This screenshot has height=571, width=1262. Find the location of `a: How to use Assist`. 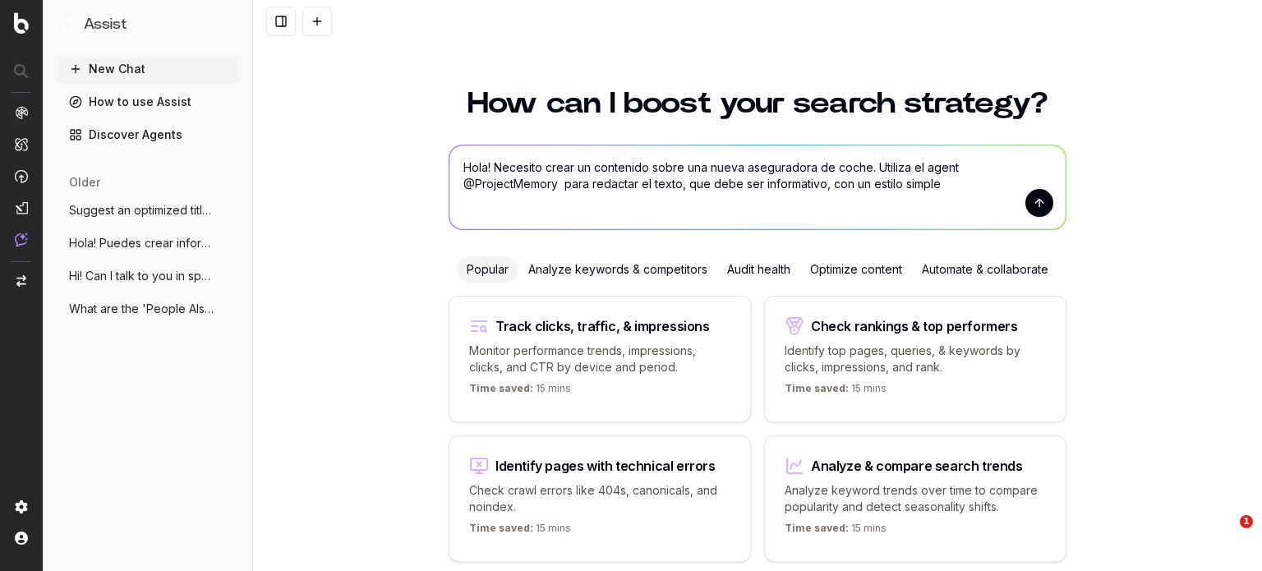

a: How to use Assist is located at coordinates (148, 102).